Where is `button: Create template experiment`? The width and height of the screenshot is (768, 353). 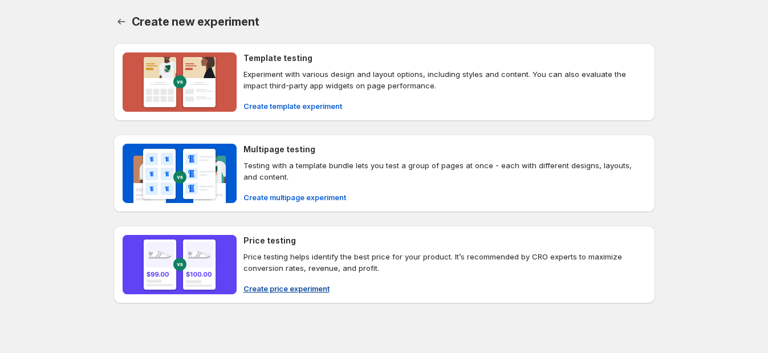 button: Create template experiment is located at coordinates (292, 106).